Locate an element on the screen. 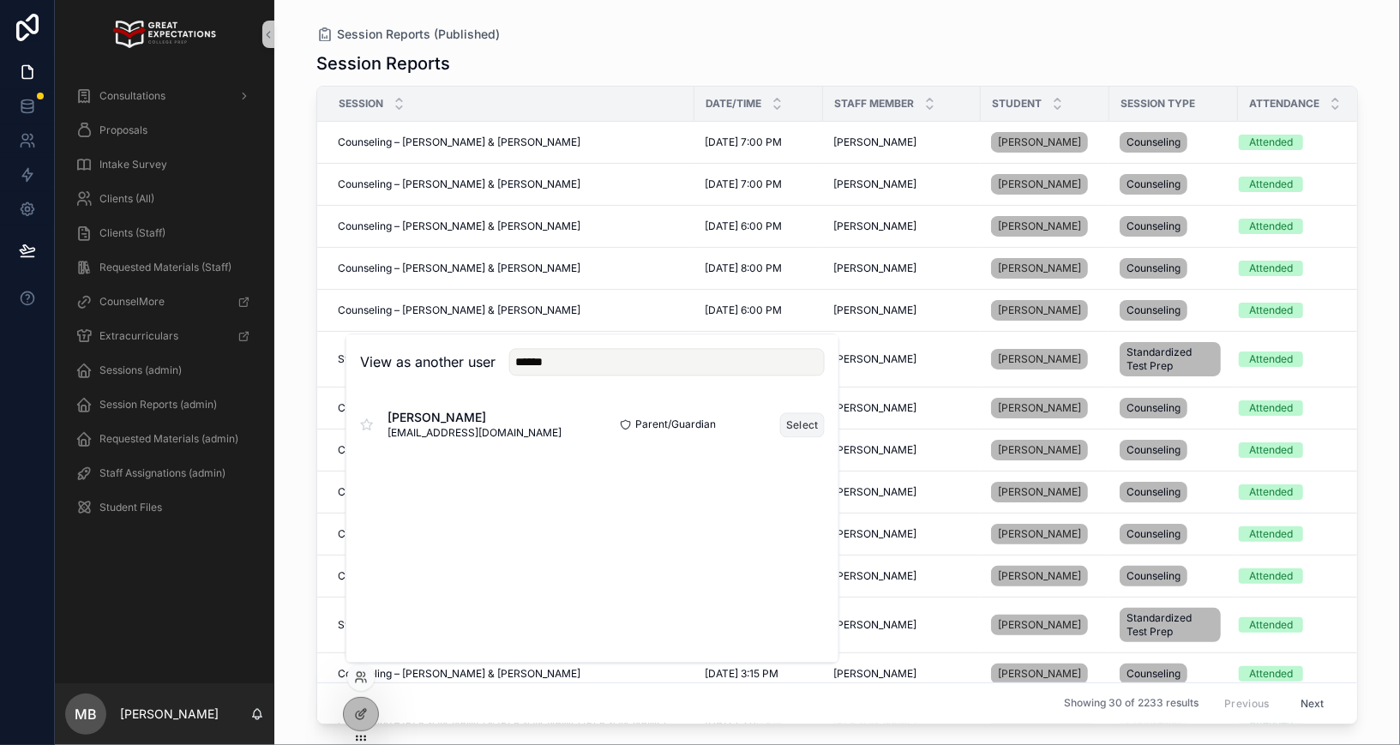 The width and height of the screenshot is (1400, 745). span: Student is located at coordinates (1017, 104).